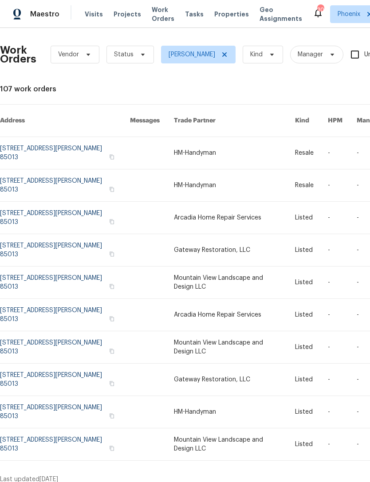 The height and width of the screenshot is (482, 370). I want to click on th: Trade Partner, so click(227, 121).